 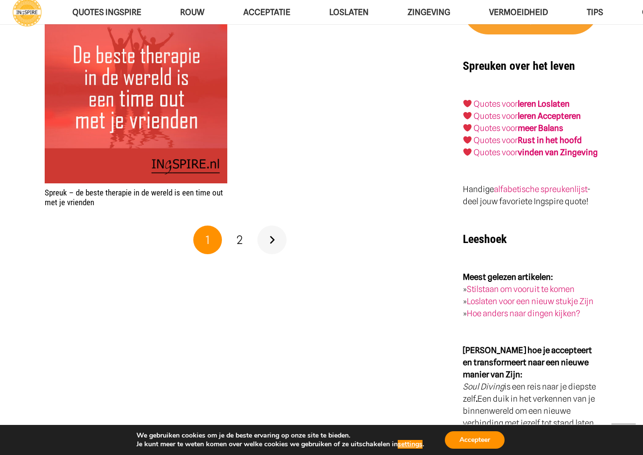 What do you see at coordinates (518, 66) in the screenshot?
I see `strong: Spreuken over het leven` at bounding box center [518, 66].